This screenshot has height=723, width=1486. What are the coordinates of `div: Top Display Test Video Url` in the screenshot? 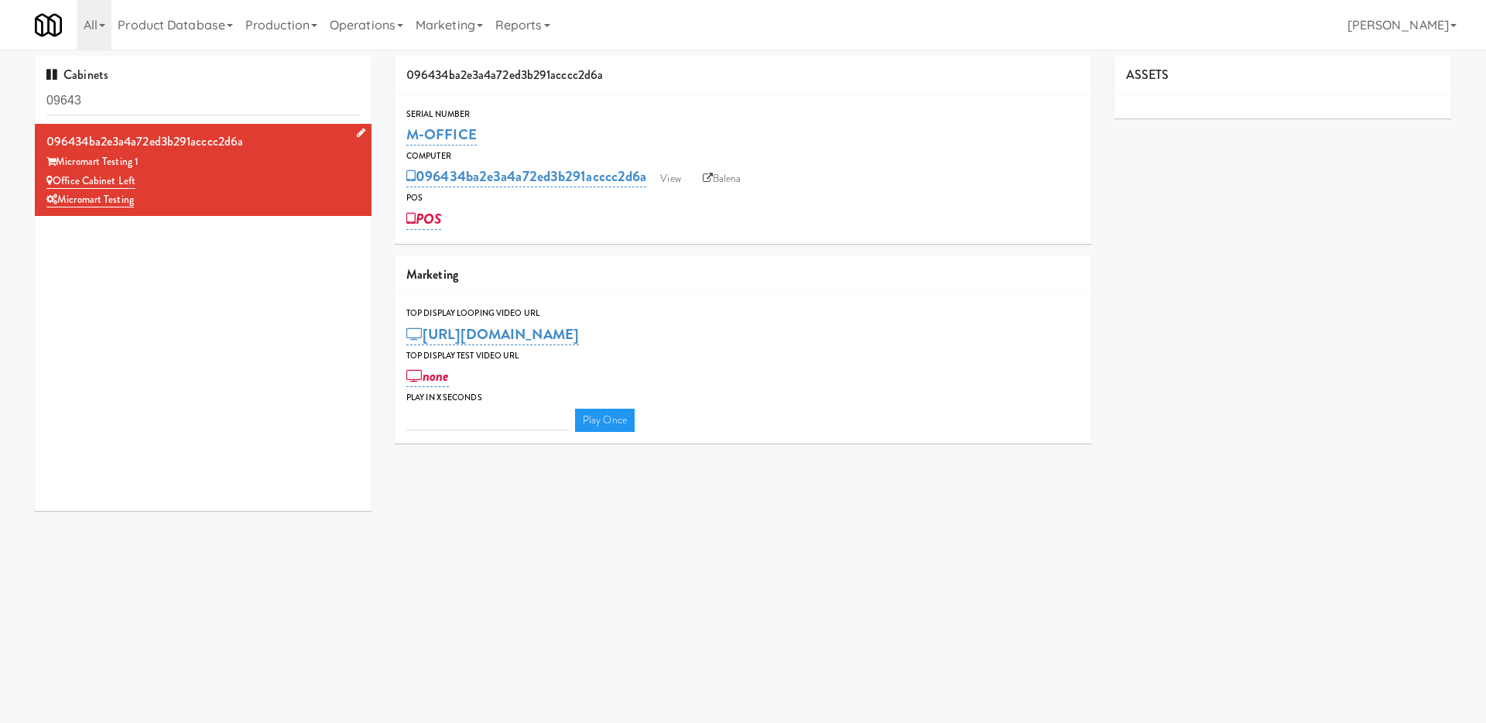 It's located at (743, 356).